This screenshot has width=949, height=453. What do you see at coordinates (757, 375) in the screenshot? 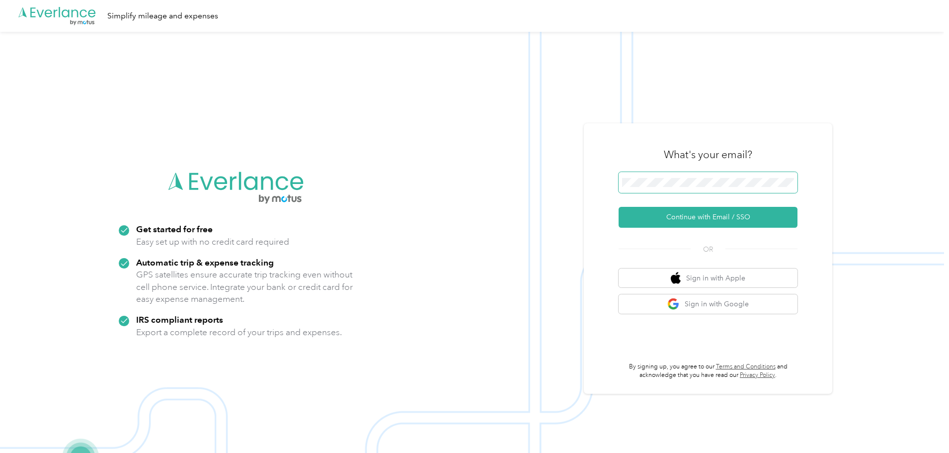
I see `a: Privacy Policy` at bounding box center [757, 375].